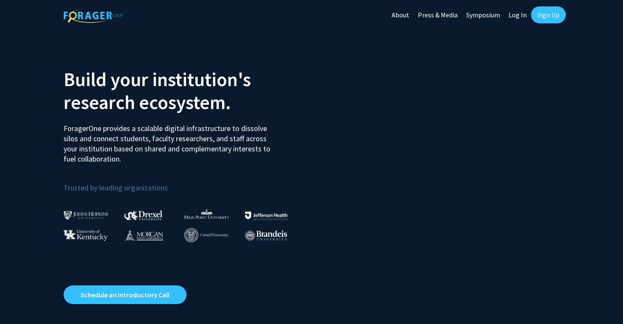 The width and height of the screenshot is (623, 324). Describe the element at coordinates (207, 214) in the screenshot. I see `img: High Point University` at that location.